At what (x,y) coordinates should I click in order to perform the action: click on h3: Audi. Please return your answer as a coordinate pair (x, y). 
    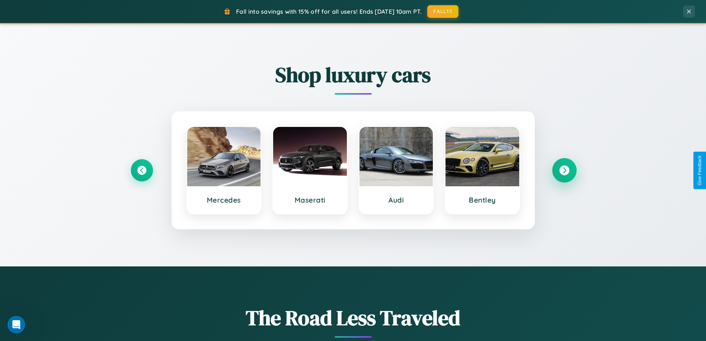
    Looking at the image, I should click on (396, 200).